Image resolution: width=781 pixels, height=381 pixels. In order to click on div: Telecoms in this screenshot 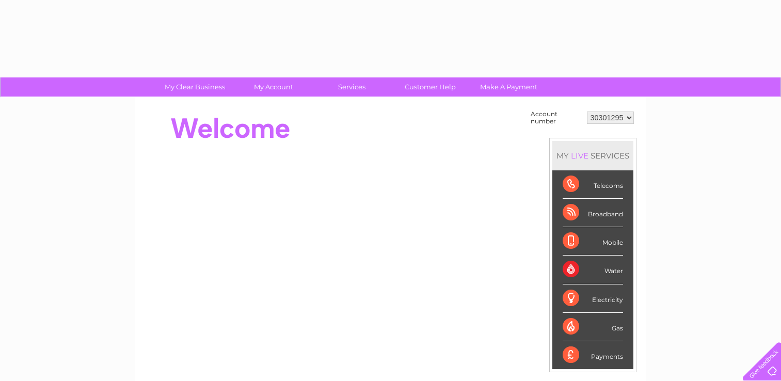, I will do `click(593, 184)`.